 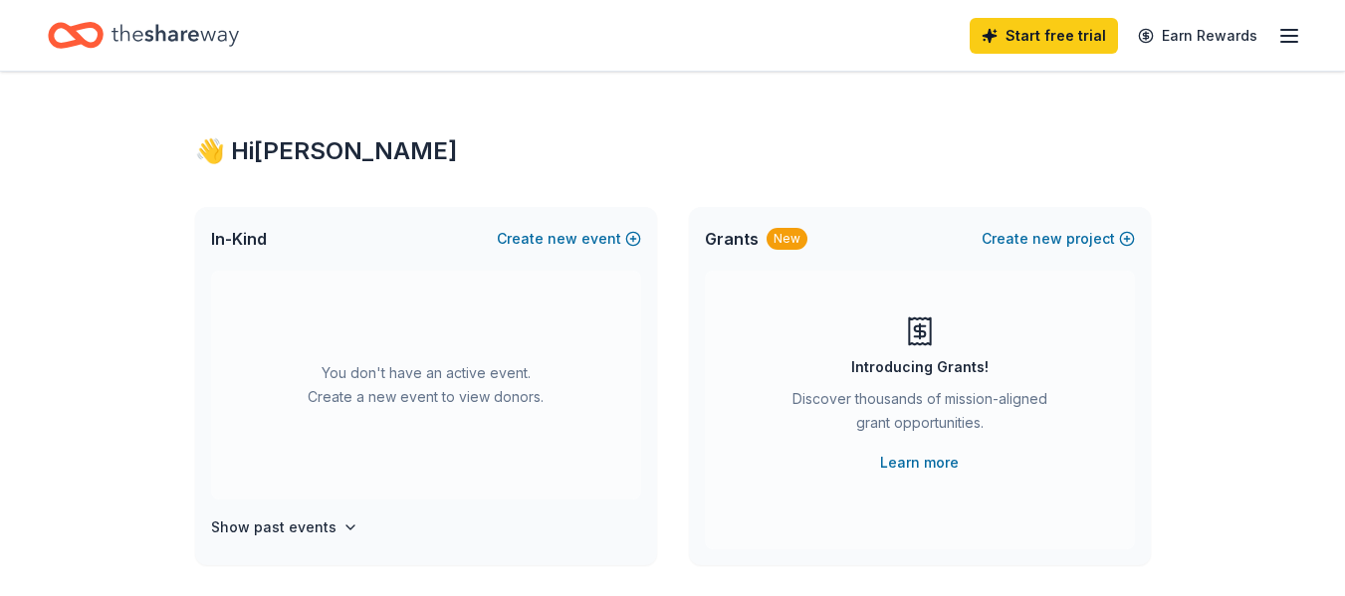 I want to click on a: Learn more, so click(x=919, y=463).